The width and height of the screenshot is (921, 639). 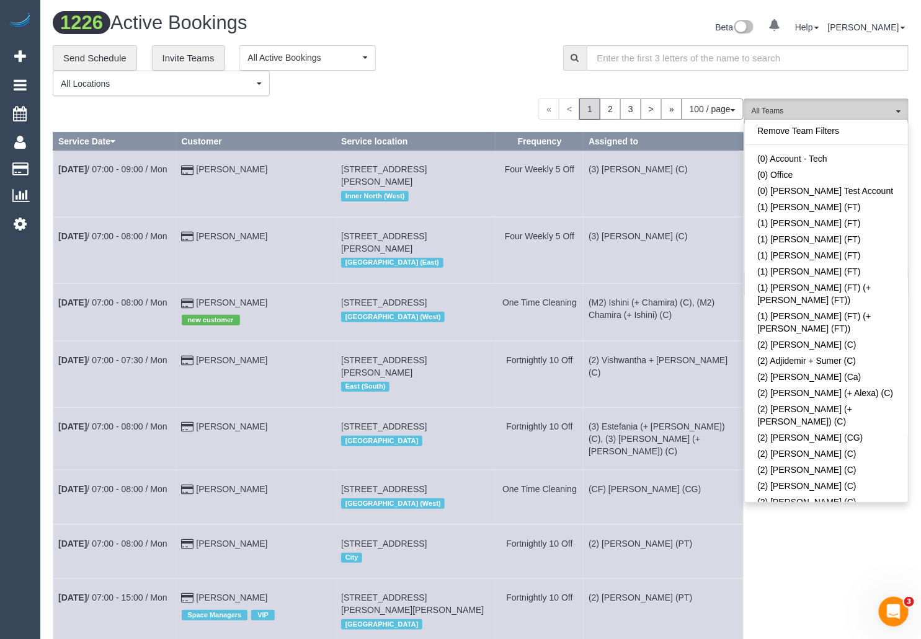 I want to click on span: VIP, so click(x=263, y=615).